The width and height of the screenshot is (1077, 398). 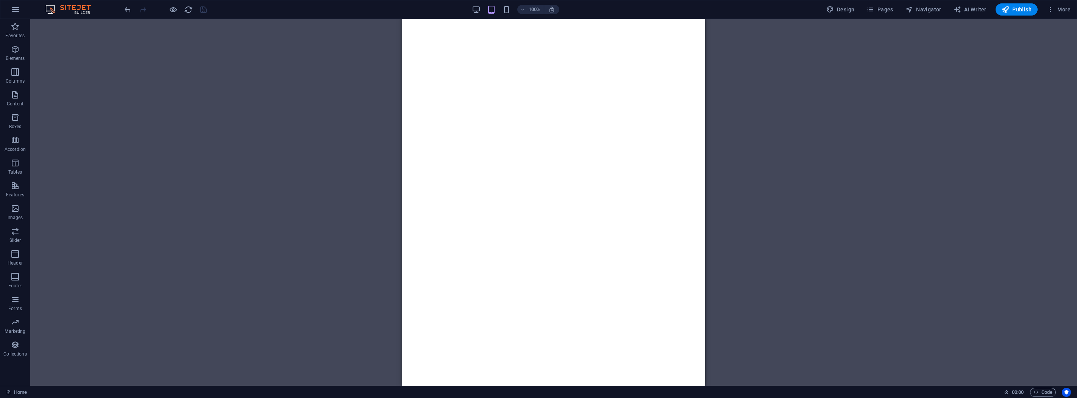 I want to click on p: Elements, so click(x=15, y=58).